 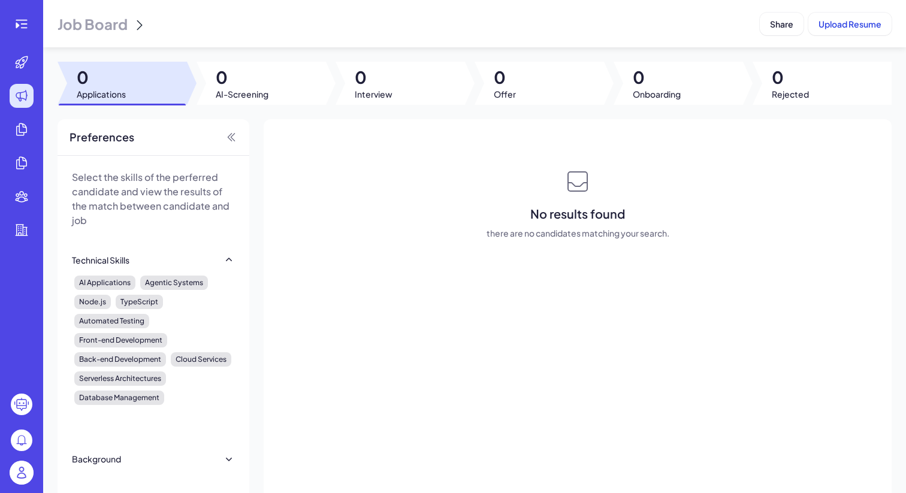 What do you see at coordinates (577, 214) in the screenshot?
I see `span: No results found` at bounding box center [577, 214].